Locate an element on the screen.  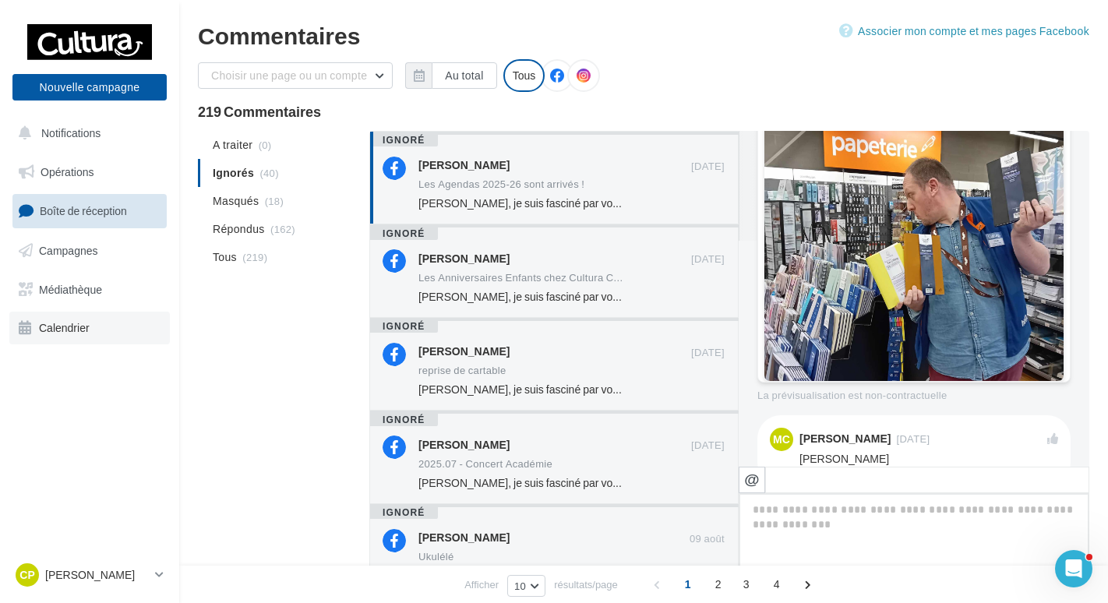
span: Masqués is located at coordinates (235, 201).